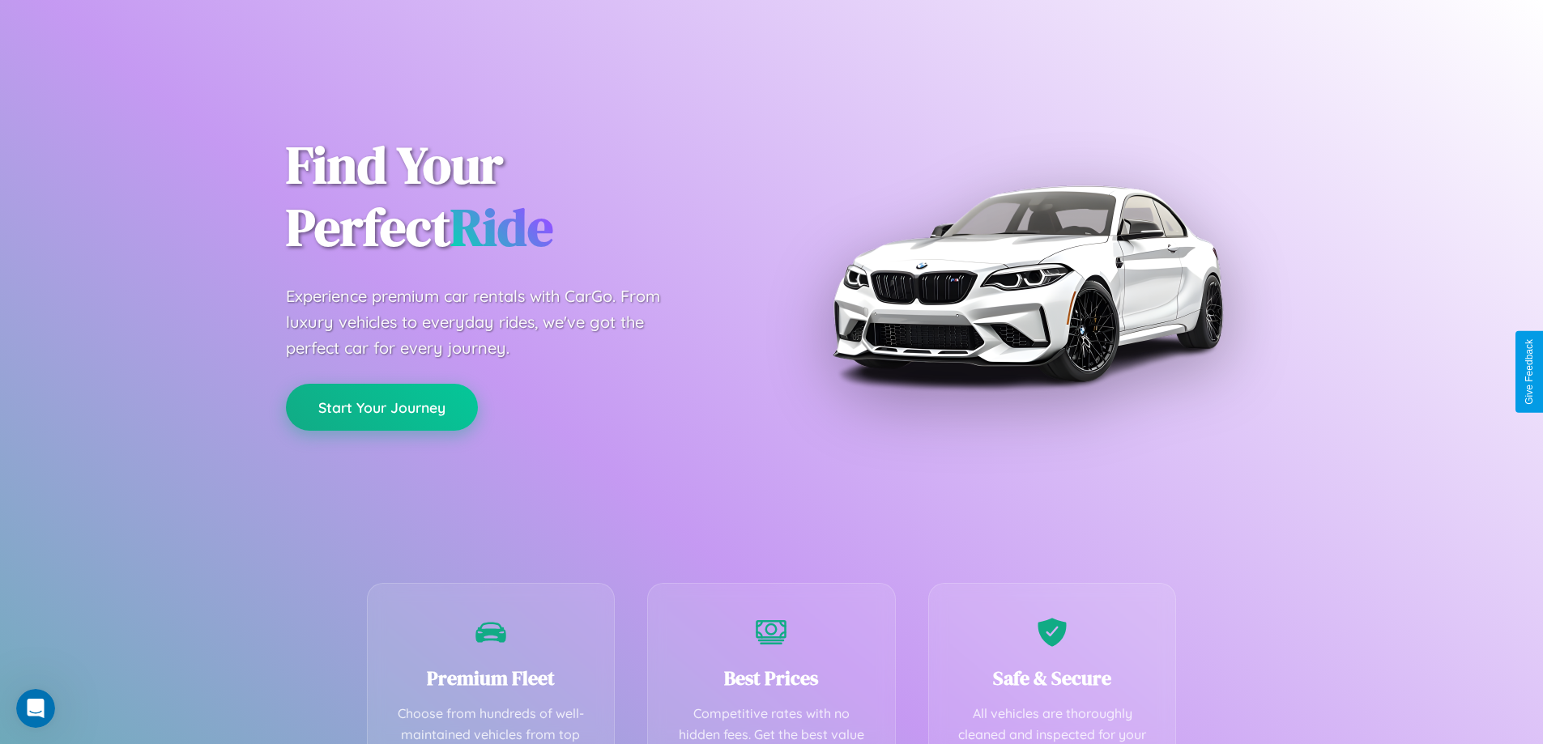  I want to click on button: Start Your Journey, so click(381, 407).